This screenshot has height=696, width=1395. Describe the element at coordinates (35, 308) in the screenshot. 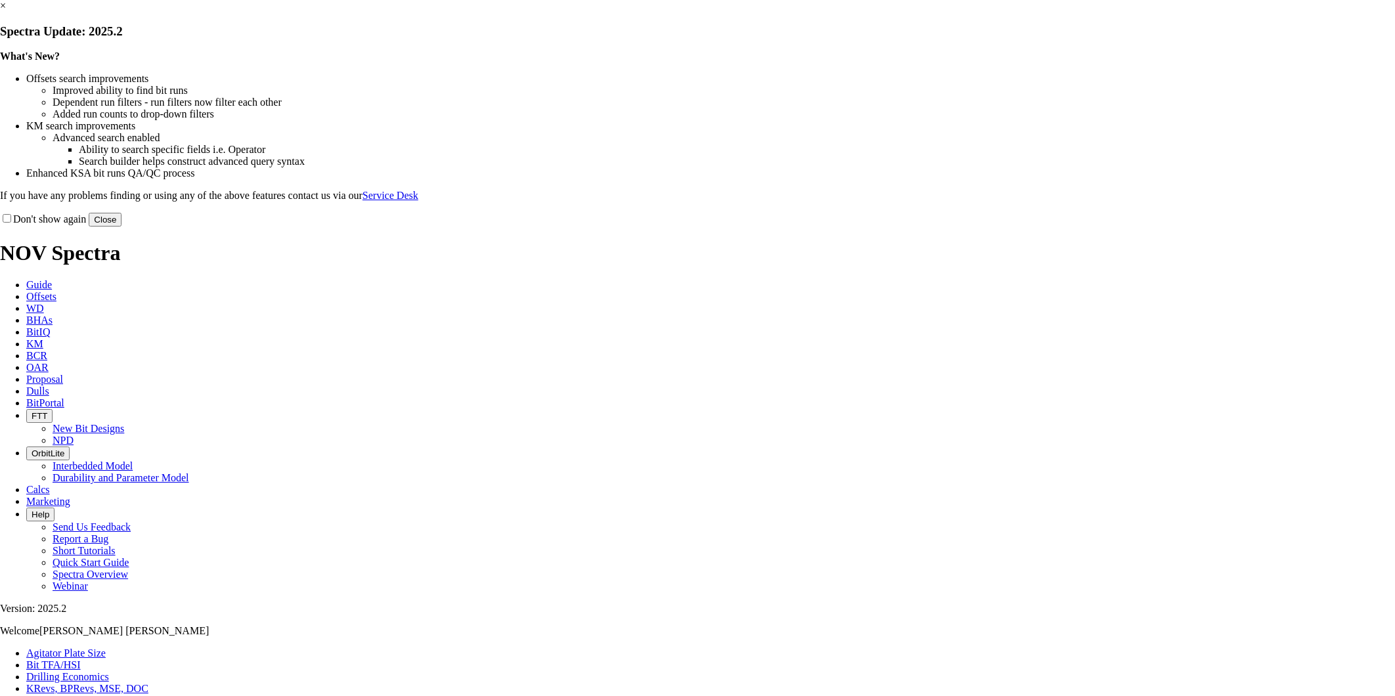

I see `span: WD` at that location.